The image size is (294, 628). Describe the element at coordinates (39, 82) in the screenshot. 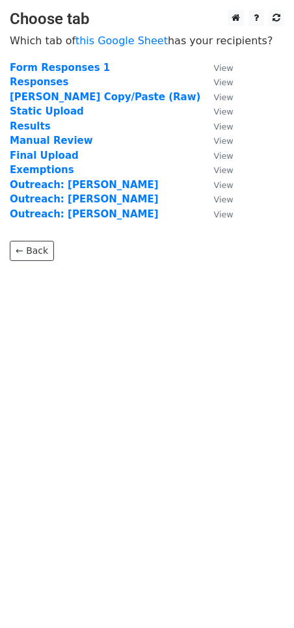

I see `a: Responses` at that location.